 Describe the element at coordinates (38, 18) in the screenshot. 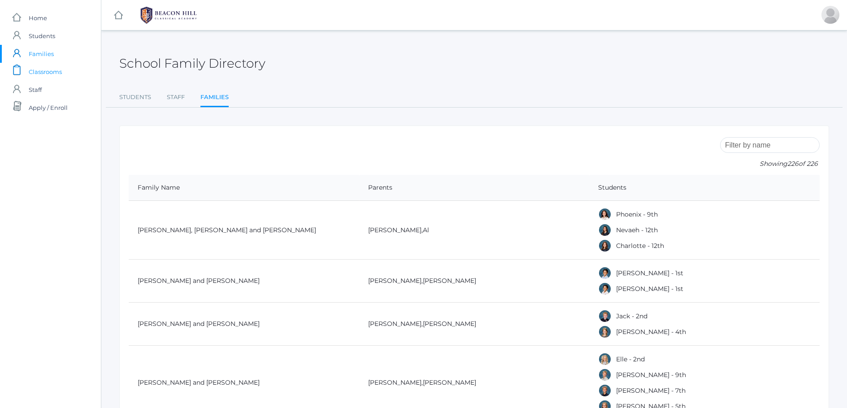

I see `span: Home` at that location.